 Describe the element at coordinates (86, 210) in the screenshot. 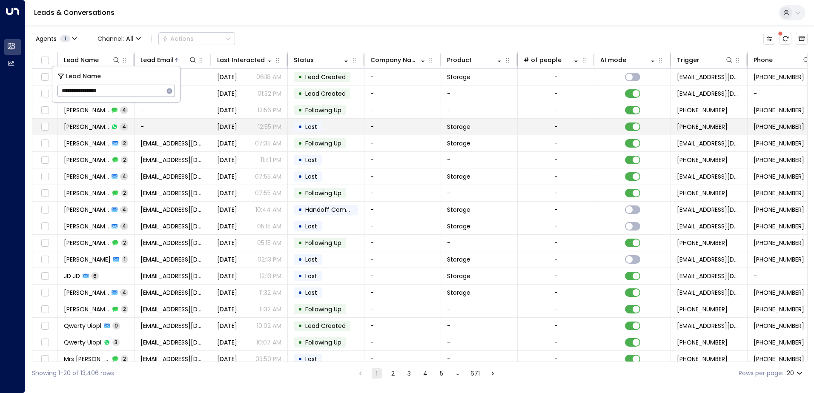

I see `span: Jack Brown` at that location.